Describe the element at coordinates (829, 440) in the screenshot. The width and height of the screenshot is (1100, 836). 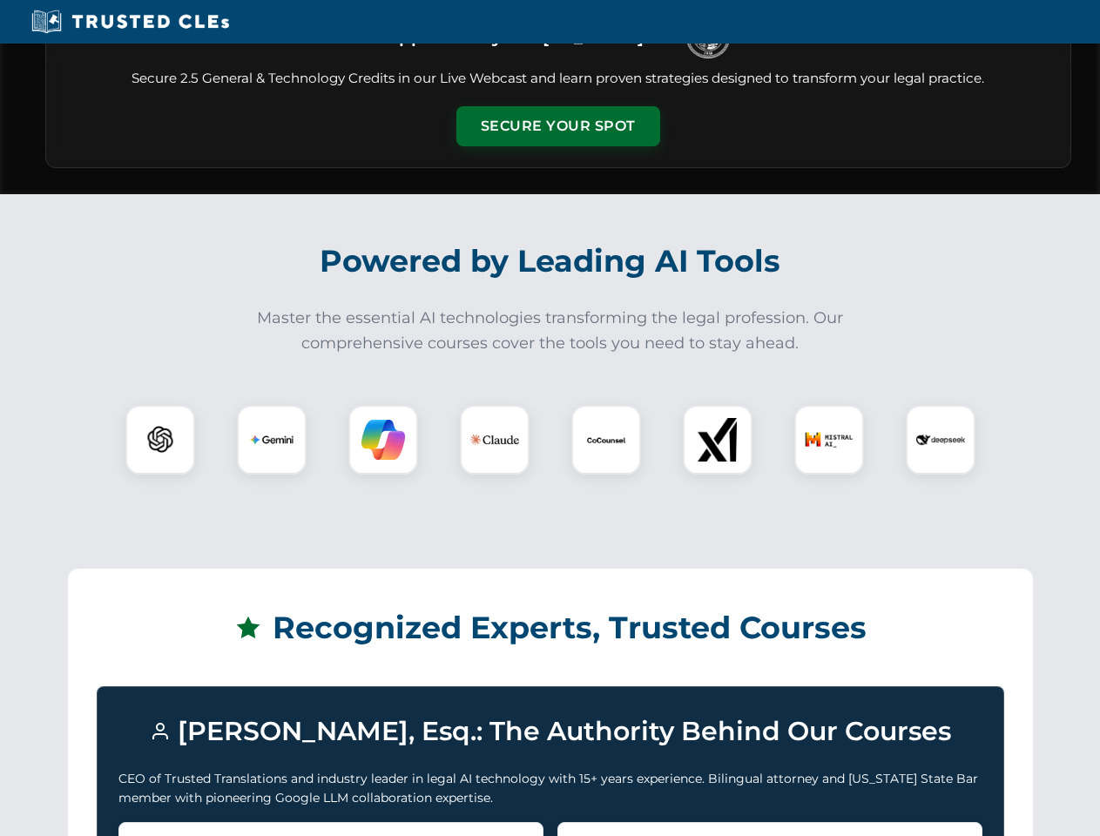
I see `div: Mistral AI` at that location.